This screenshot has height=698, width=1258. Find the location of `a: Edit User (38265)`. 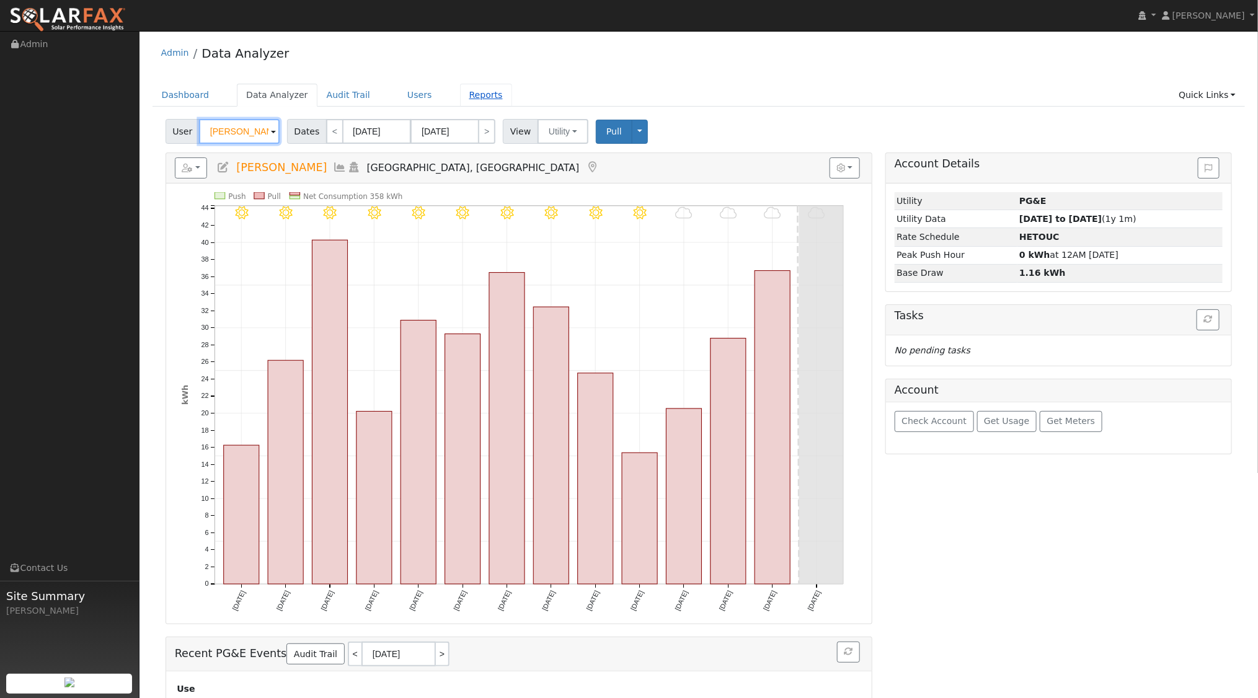

a: Edit User (38265) is located at coordinates (223, 167).